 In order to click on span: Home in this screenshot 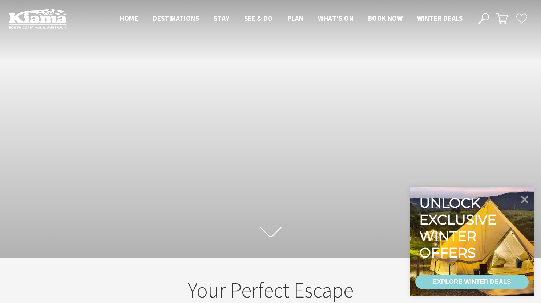, I will do `click(129, 18)`.